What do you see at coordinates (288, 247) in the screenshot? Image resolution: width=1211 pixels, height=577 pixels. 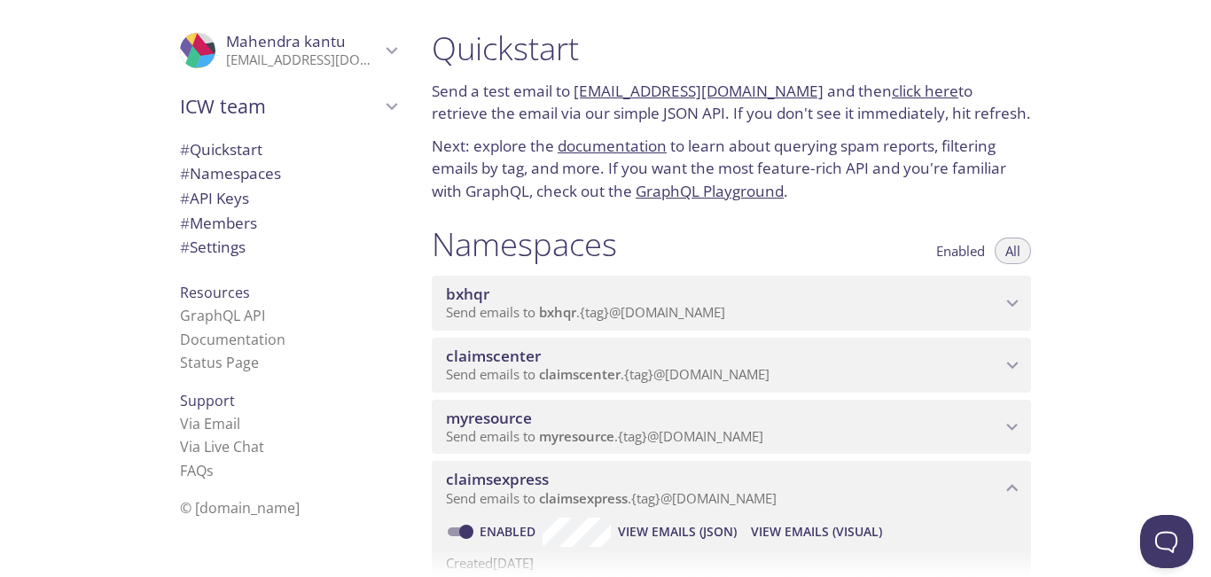 I see `div: Team Settings` at bounding box center [288, 247].